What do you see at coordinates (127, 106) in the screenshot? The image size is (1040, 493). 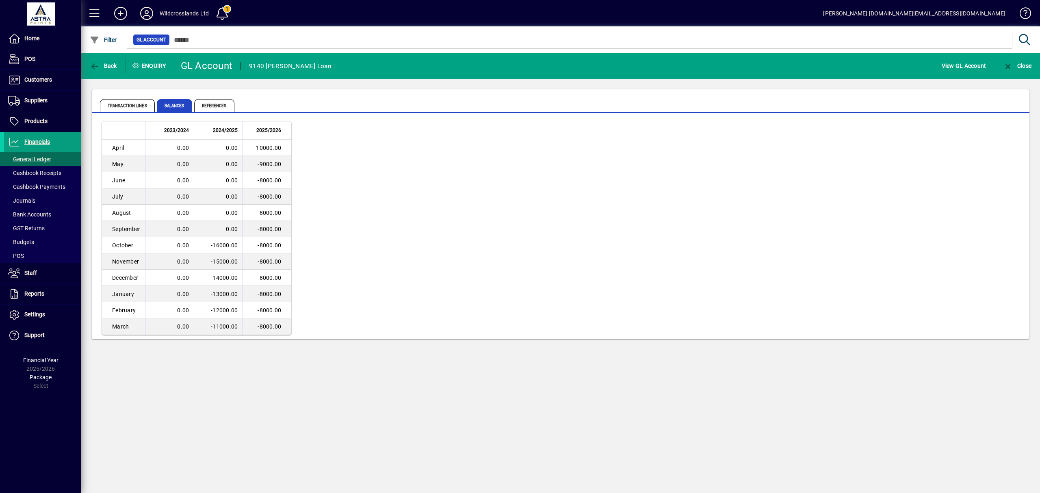 I see `span: Transaction lines` at bounding box center [127, 106].